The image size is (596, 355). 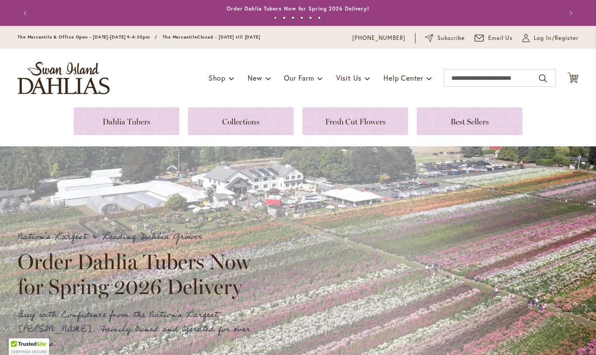 What do you see at coordinates (403, 78) in the screenshot?
I see `span: Help Center` at bounding box center [403, 78].